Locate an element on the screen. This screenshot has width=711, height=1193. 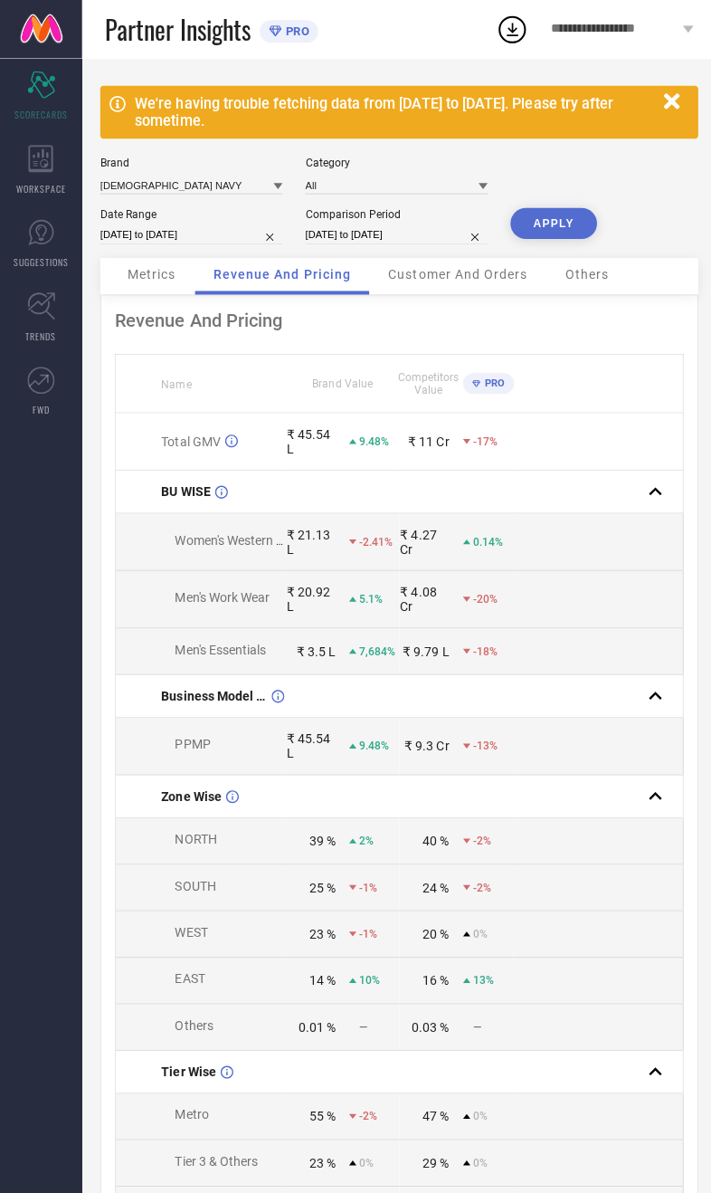
div: 0.01 % is located at coordinates (314, 1019).